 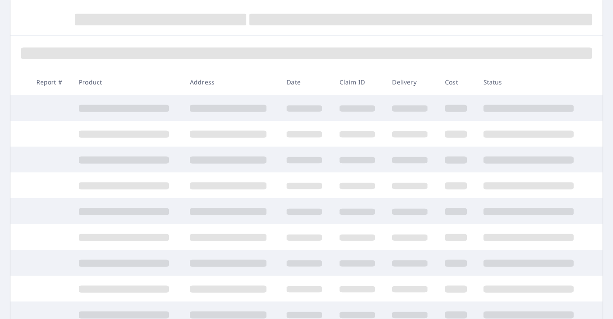 What do you see at coordinates (411, 82) in the screenshot?
I see `th: Delivery` at bounding box center [411, 82].